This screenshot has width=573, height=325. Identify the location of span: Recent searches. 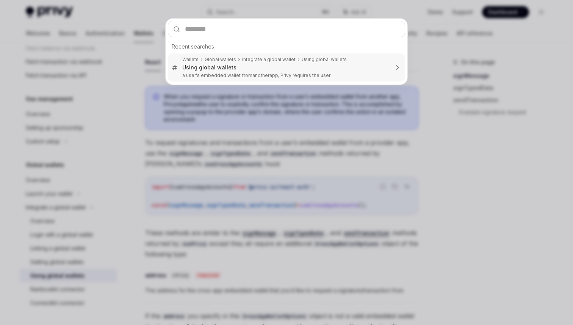
(193, 47).